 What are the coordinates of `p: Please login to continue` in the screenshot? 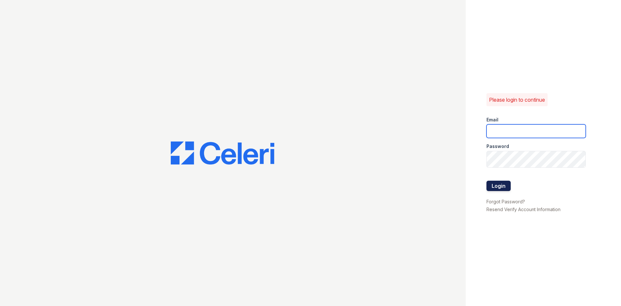 It's located at (517, 100).